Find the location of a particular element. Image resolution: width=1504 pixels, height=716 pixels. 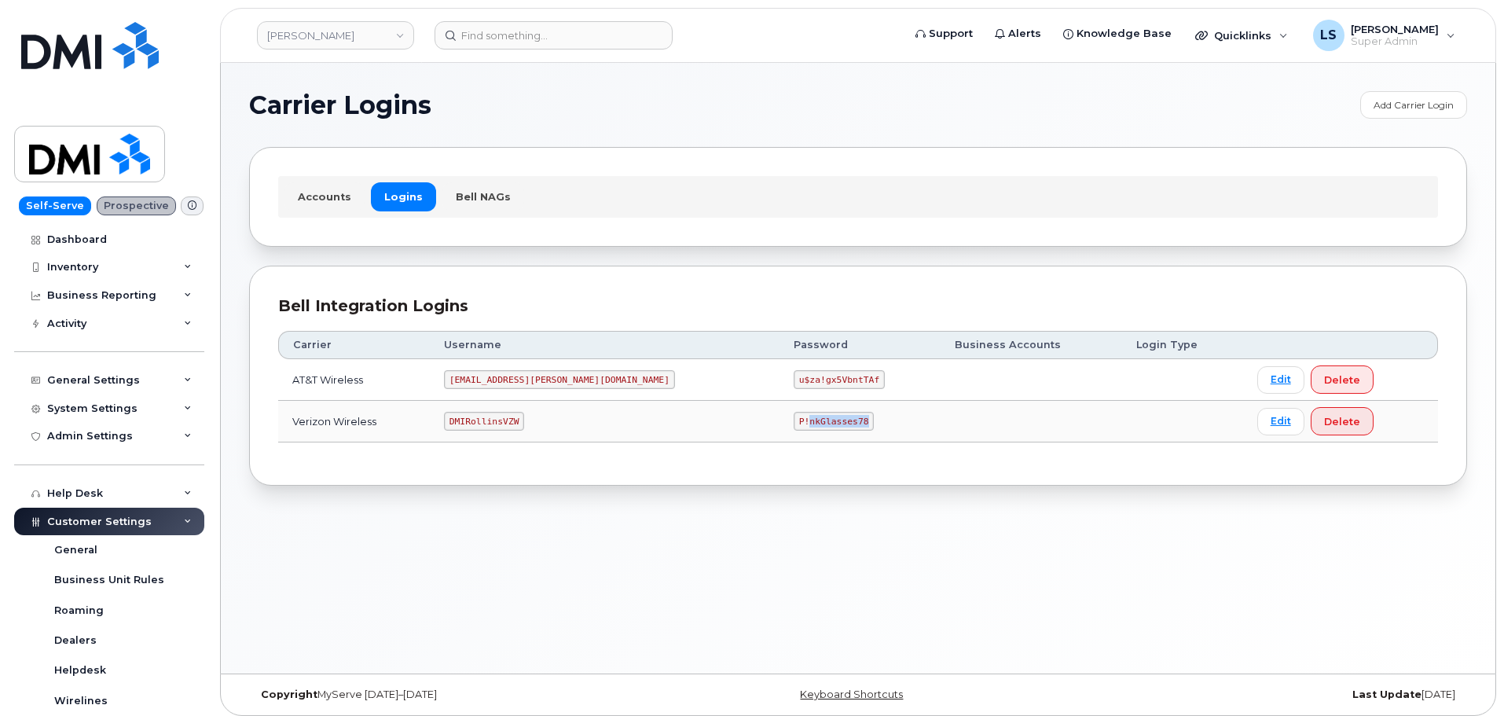

a: Accounts is located at coordinates (325, 197).